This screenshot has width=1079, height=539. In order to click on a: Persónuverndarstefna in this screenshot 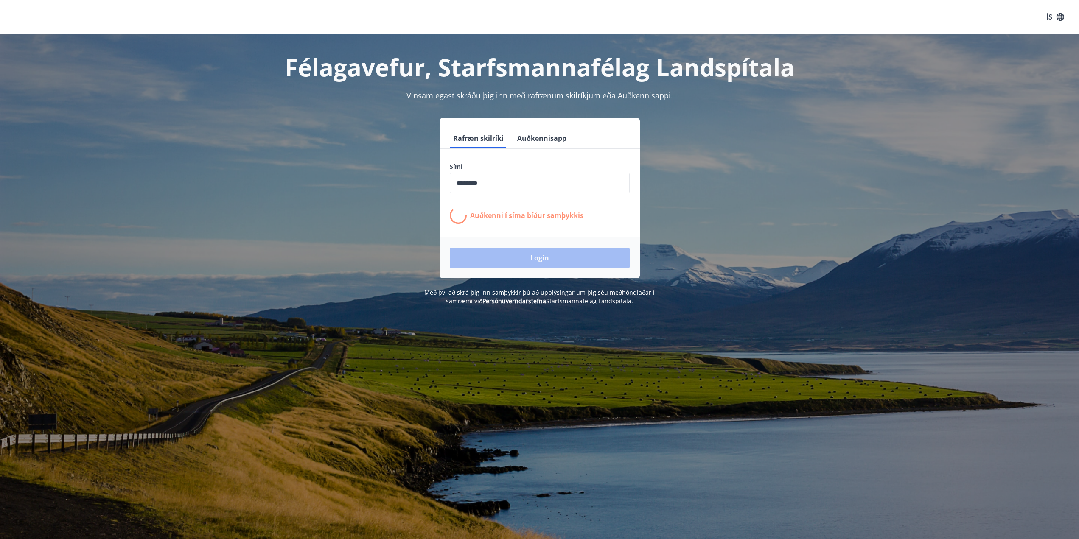, I will do `click(514, 301)`.